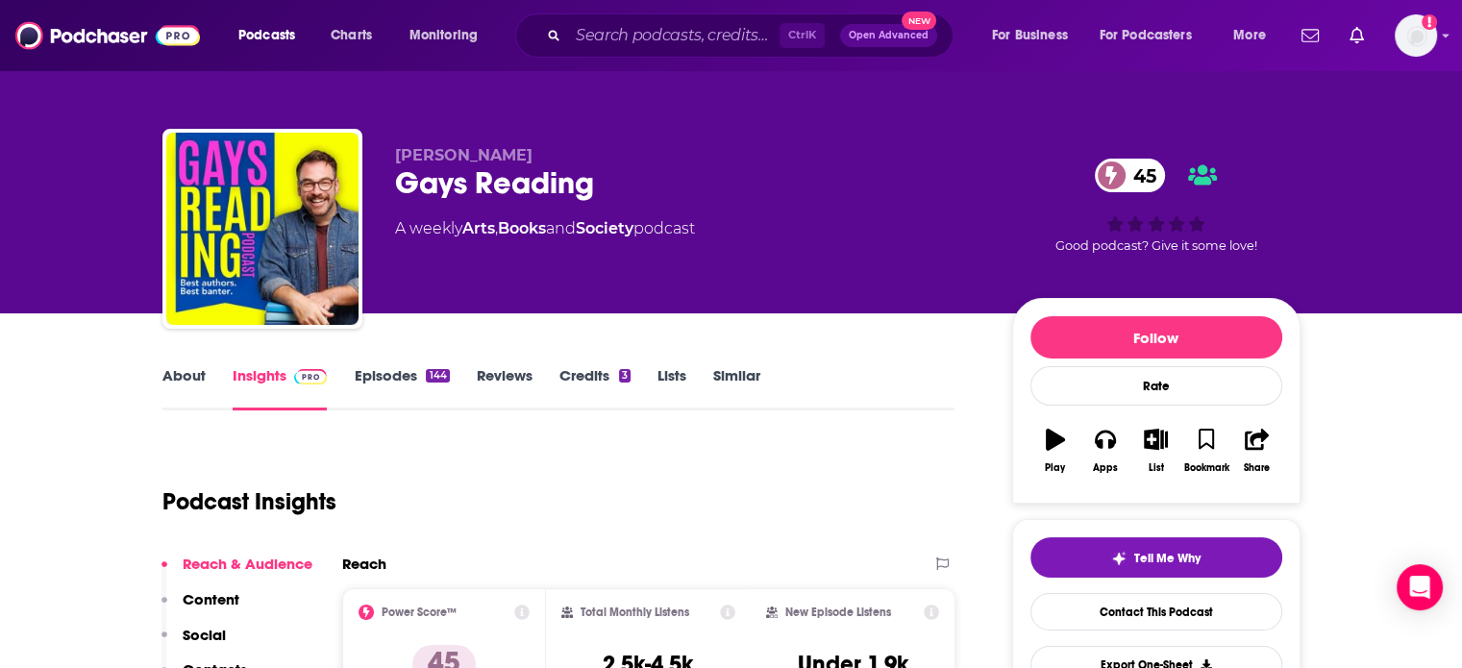 The width and height of the screenshot is (1462, 668). What do you see at coordinates (1205, 468) in the screenshot?
I see `div: Bookmark` at bounding box center [1205, 468].